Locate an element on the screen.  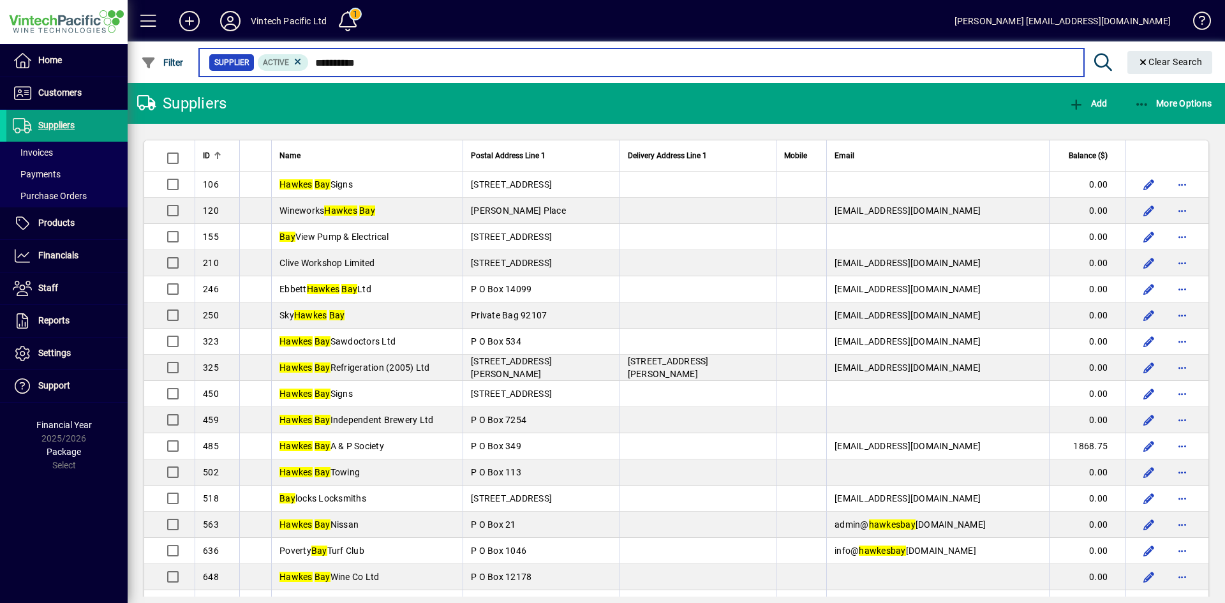
span: Clive Workshop Limited is located at coordinates (327, 263).